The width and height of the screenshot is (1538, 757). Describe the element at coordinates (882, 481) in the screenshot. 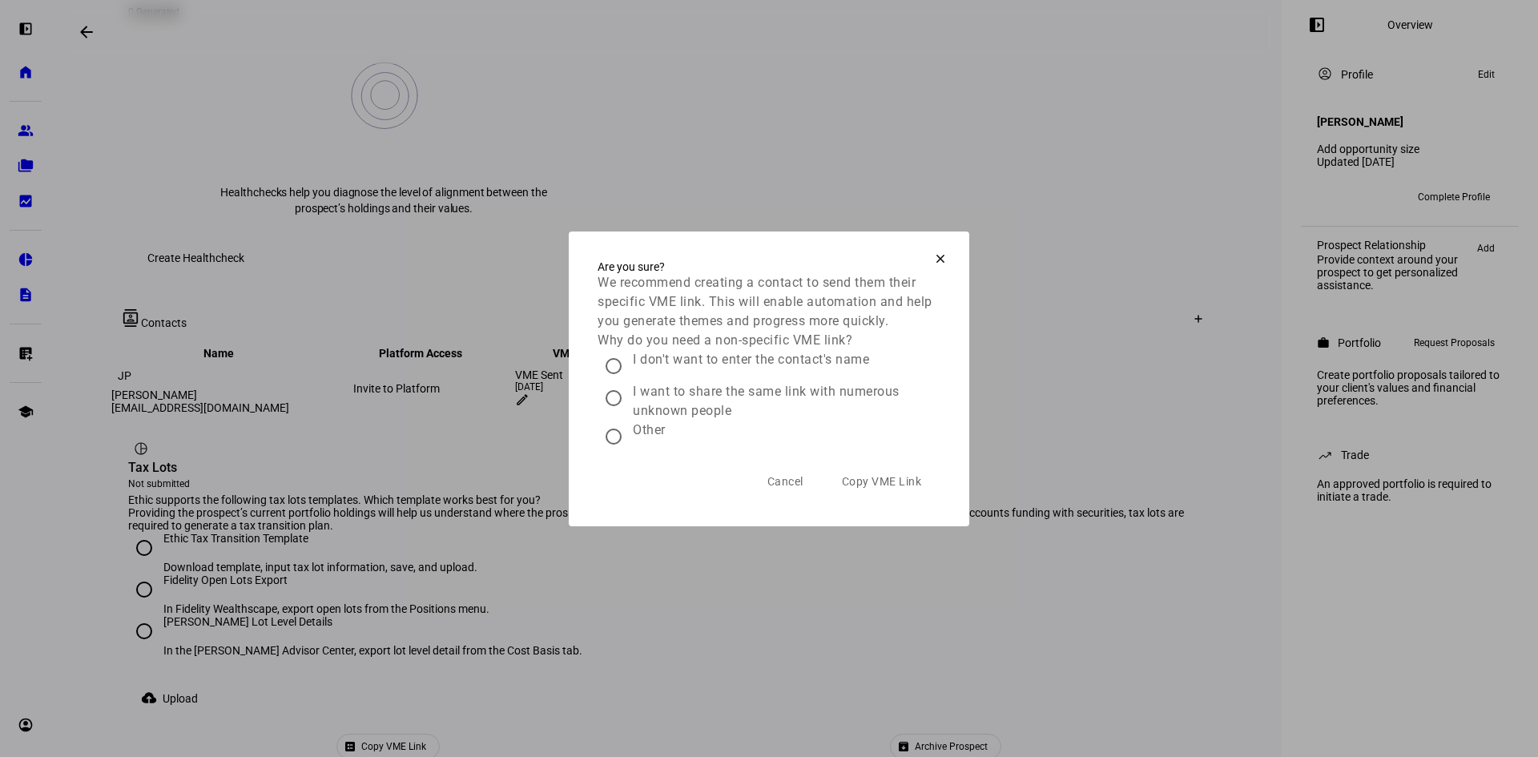

I see `button: Copy VME Link` at that location.